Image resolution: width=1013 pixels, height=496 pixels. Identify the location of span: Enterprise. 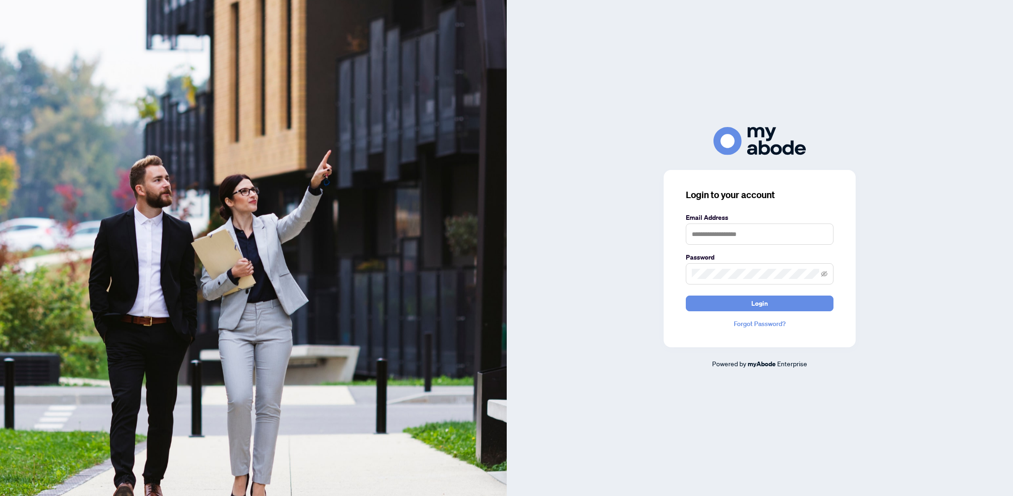
(792, 363).